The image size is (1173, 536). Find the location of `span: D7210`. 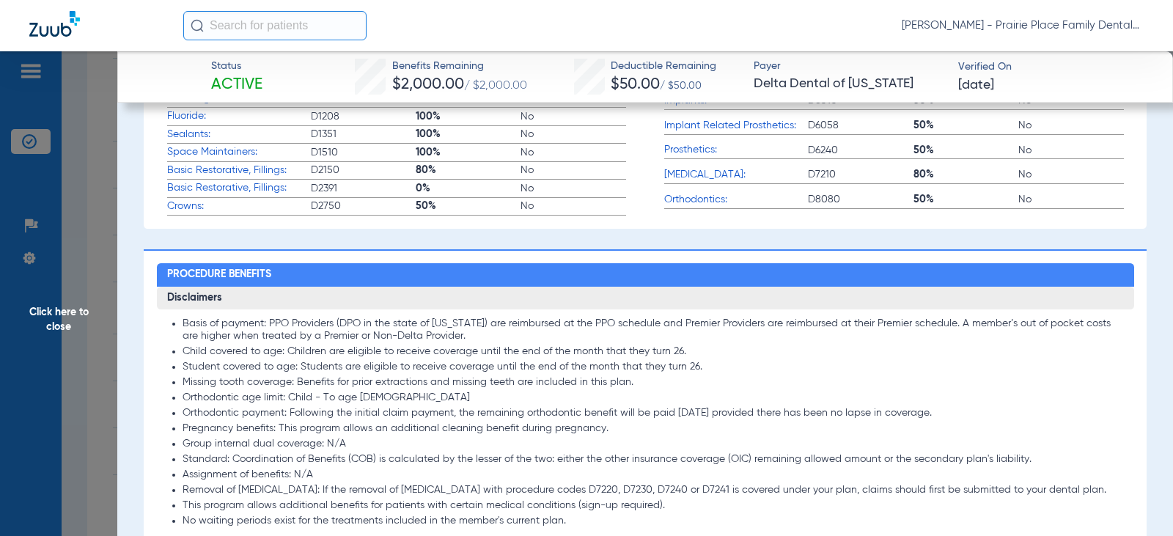

span: D7210 is located at coordinates (860, 175).